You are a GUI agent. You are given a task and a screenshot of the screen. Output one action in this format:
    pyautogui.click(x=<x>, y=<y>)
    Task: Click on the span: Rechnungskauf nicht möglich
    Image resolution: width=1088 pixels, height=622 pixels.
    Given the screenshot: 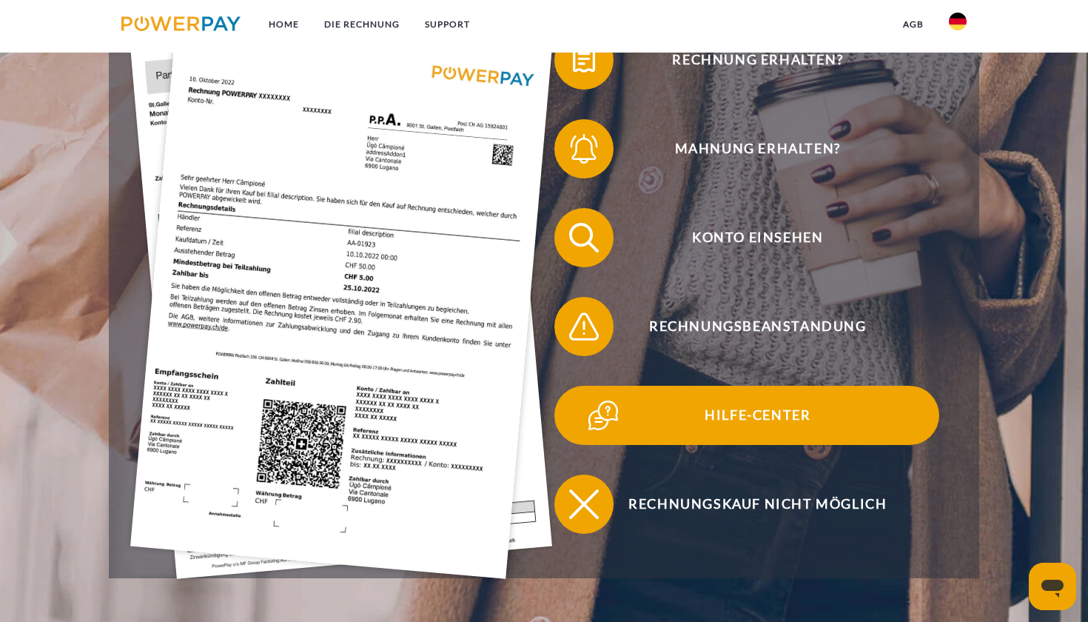 What is the action you would take?
    pyautogui.click(x=758, y=504)
    